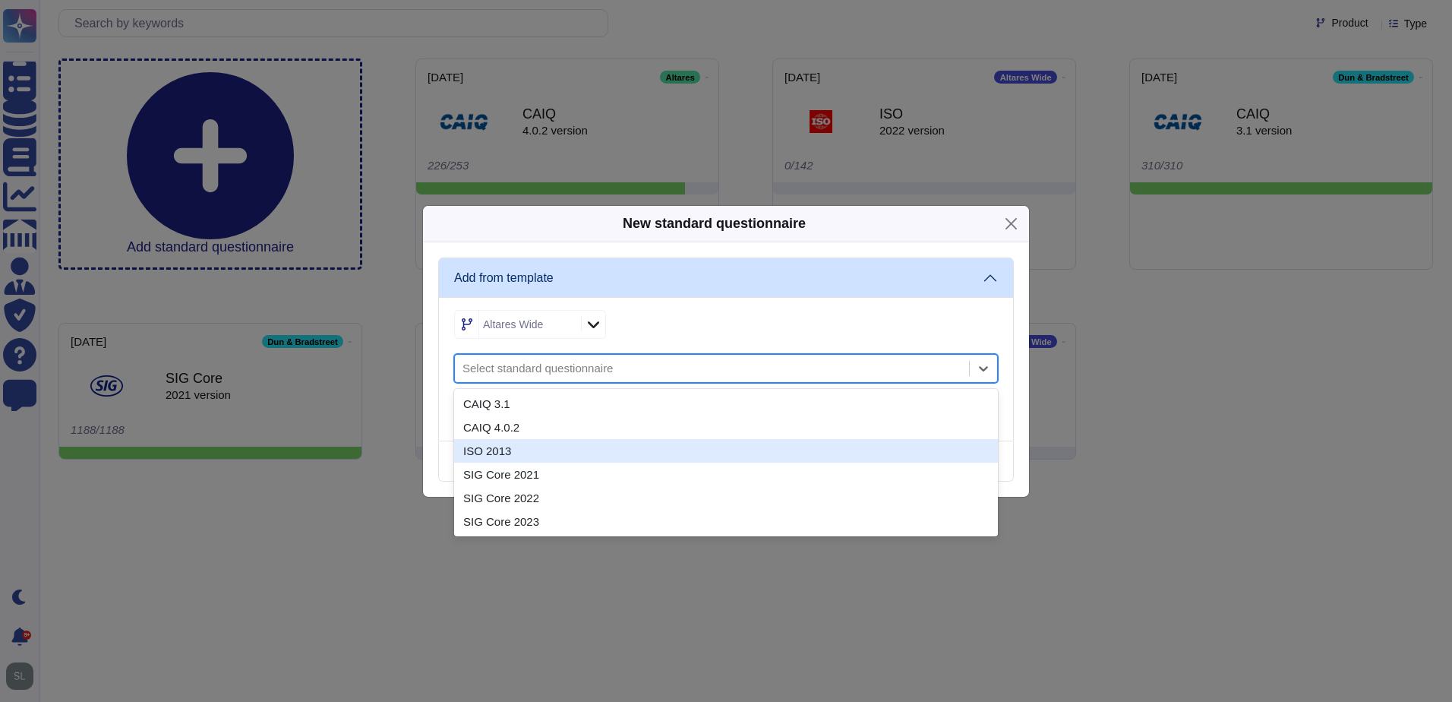 Image resolution: width=1452 pixels, height=702 pixels. I want to click on div: SIG Core 2021, so click(726, 474).